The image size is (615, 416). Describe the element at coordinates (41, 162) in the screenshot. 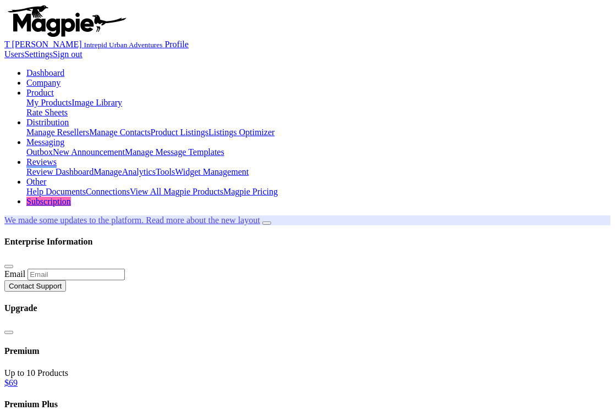

I see `a: Reviews` at that location.